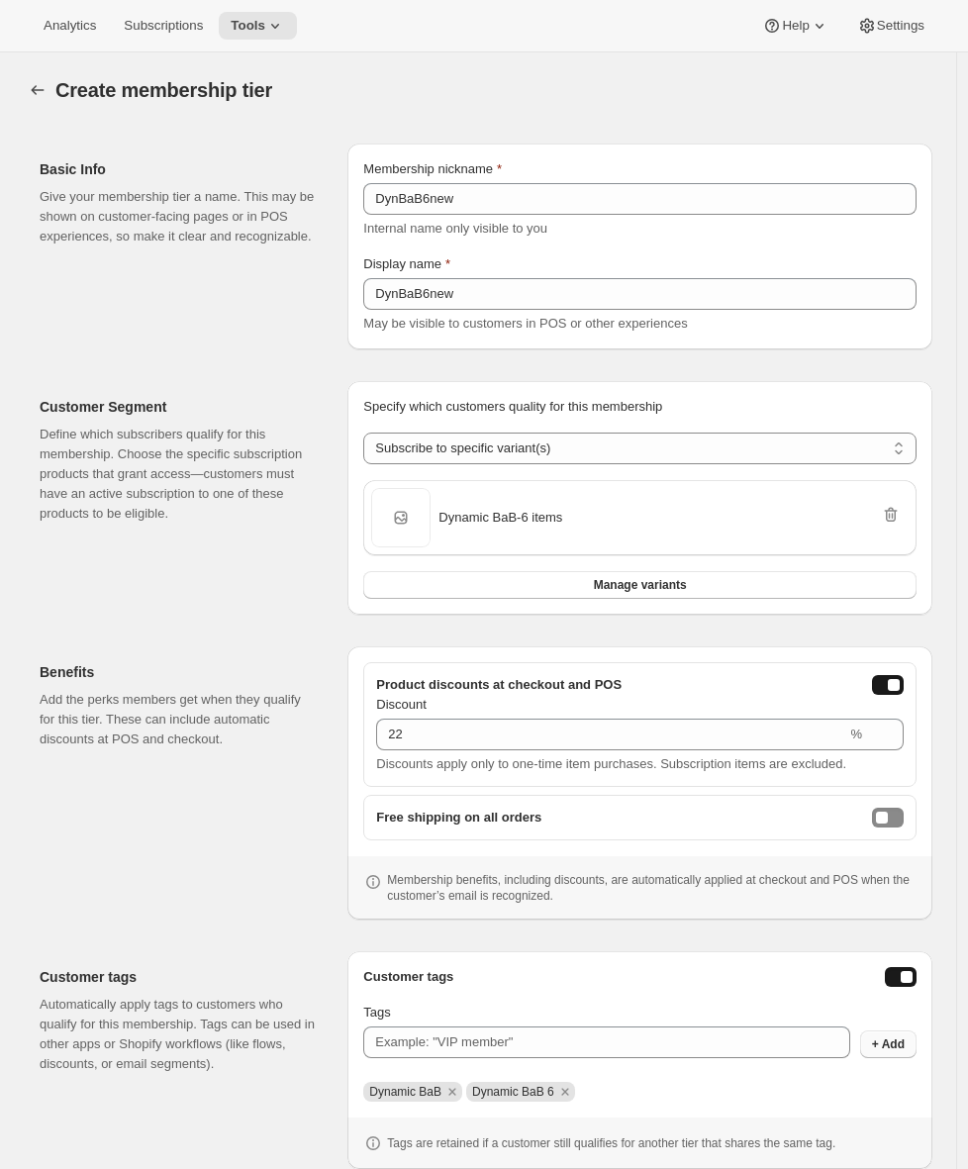  What do you see at coordinates (163, 26) in the screenshot?
I see `span: Subscriptions` at bounding box center [163, 26].